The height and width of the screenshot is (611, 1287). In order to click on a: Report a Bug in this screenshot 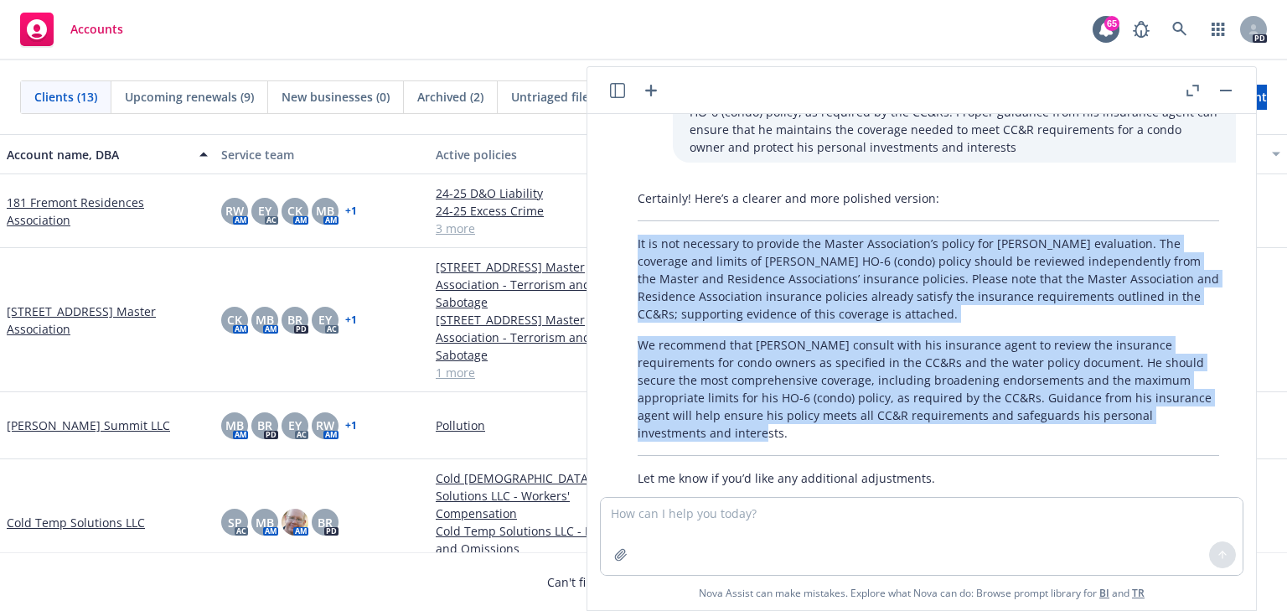, I will do `click(1141, 29)`.